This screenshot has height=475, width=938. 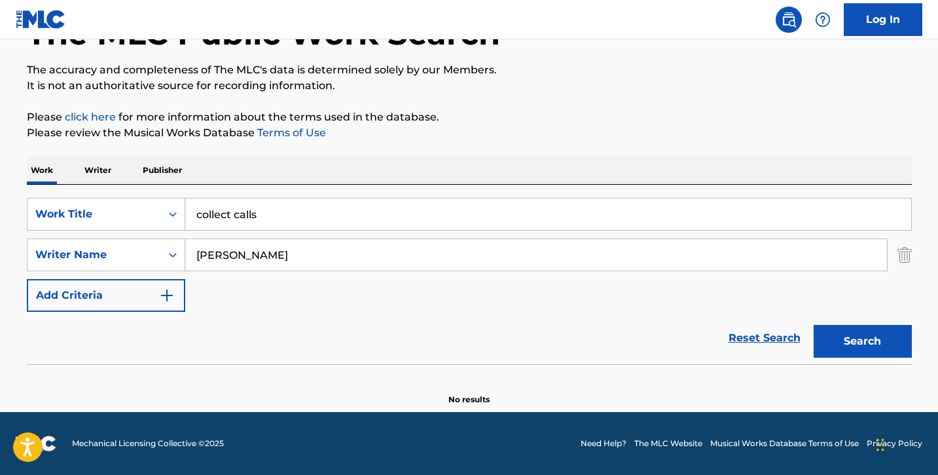 I want to click on p: The accuracy and completeness of The MLC's data is determined solely by our Members., so click(x=470, y=70).